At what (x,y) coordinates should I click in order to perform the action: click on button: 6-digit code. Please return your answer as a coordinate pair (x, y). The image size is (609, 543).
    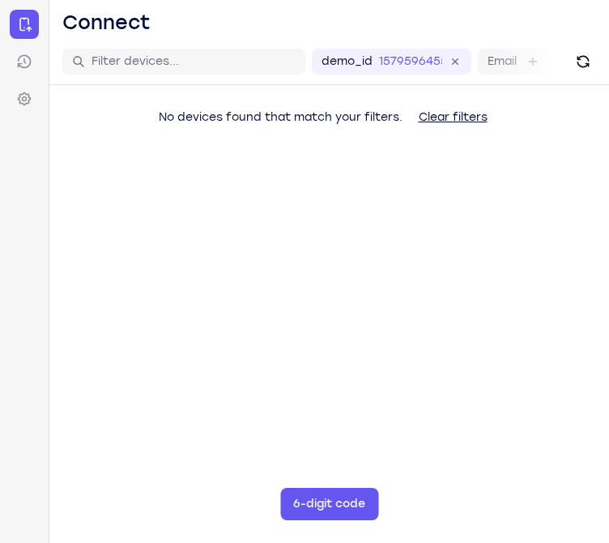
    Looking at the image, I should click on (329, 504).